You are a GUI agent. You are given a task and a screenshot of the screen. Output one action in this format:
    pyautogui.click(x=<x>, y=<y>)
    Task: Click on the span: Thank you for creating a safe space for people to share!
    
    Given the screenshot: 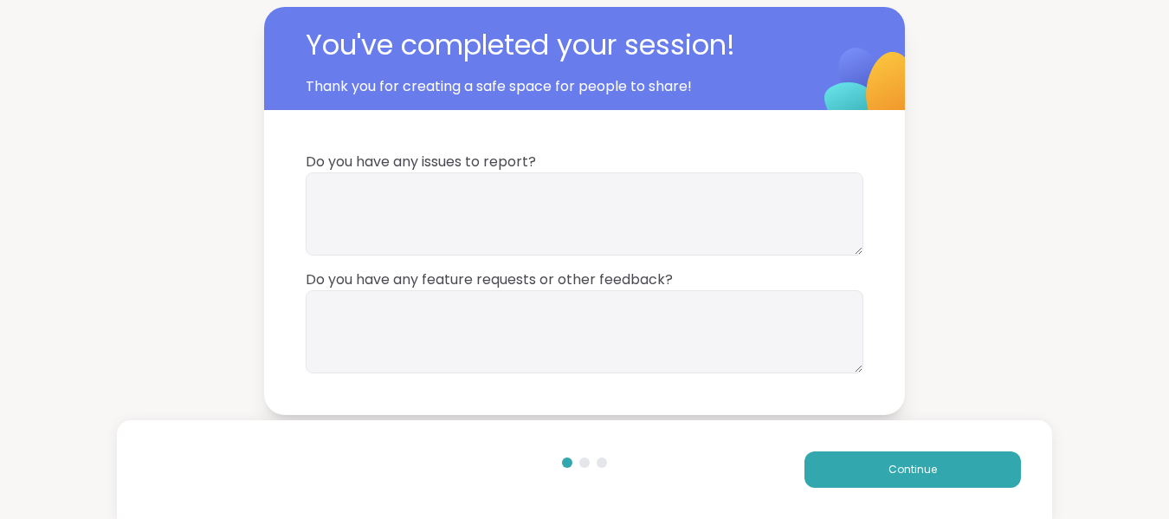 What is the action you would take?
    pyautogui.click(x=544, y=87)
    